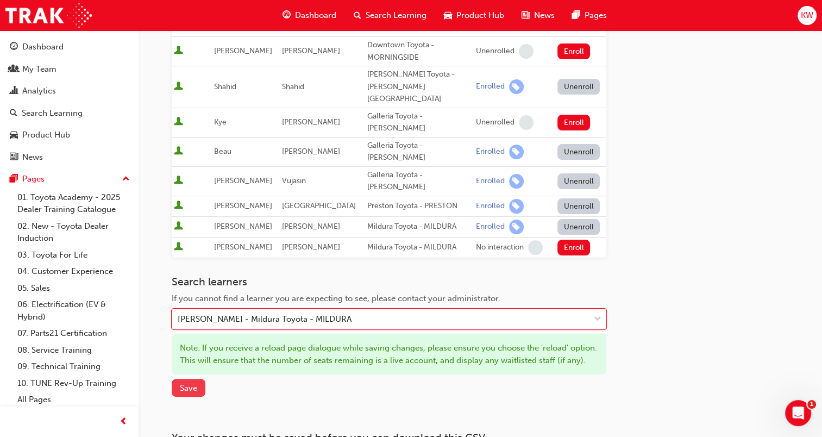  What do you see at coordinates (590, 15) in the screenshot?
I see `a: pages-iconPages` at bounding box center [590, 15].